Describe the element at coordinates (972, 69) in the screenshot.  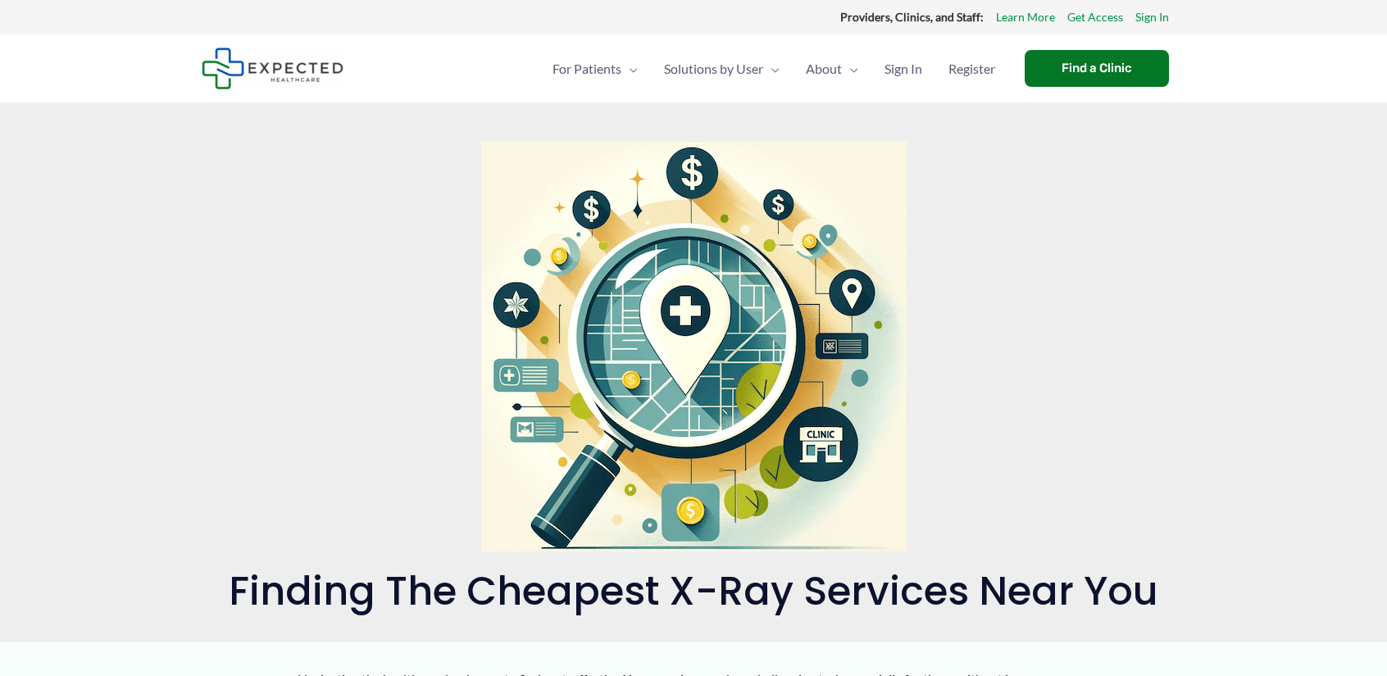
I see `a: Register` at that location.